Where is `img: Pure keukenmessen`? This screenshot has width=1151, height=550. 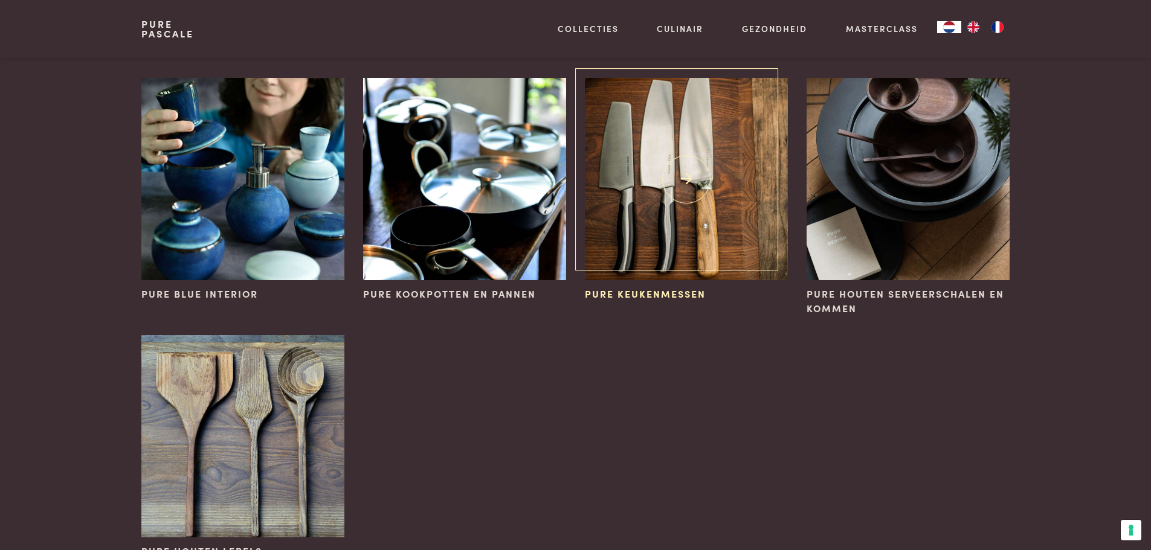 img: Pure keukenmessen is located at coordinates (686, 179).